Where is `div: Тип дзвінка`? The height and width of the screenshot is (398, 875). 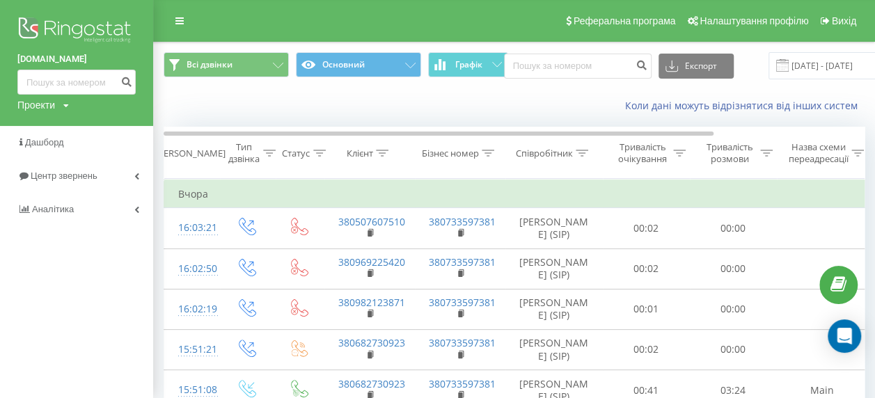
div: Тип дзвінка is located at coordinates (244, 153).